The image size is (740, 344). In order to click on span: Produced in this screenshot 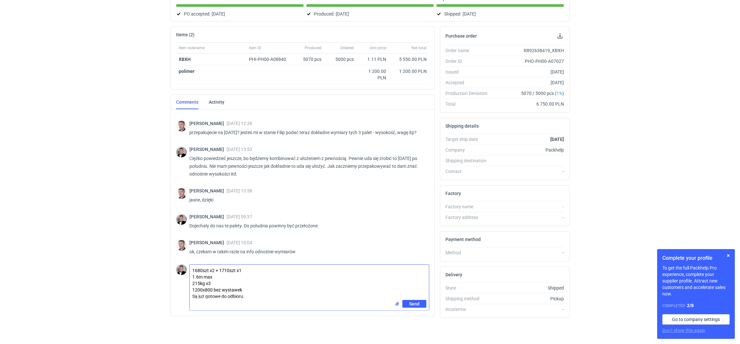, I will do `click(313, 48)`.